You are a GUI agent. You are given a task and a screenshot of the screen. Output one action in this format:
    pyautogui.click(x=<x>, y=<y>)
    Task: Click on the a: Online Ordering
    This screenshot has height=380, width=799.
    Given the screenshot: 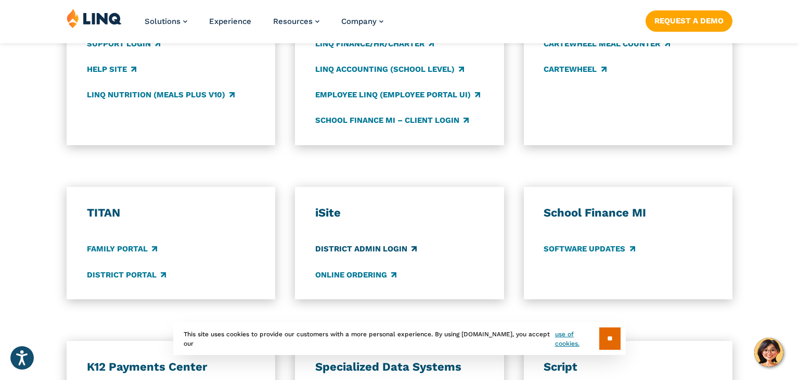 What is the action you would take?
    pyautogui.click(x=356, y=275)
    